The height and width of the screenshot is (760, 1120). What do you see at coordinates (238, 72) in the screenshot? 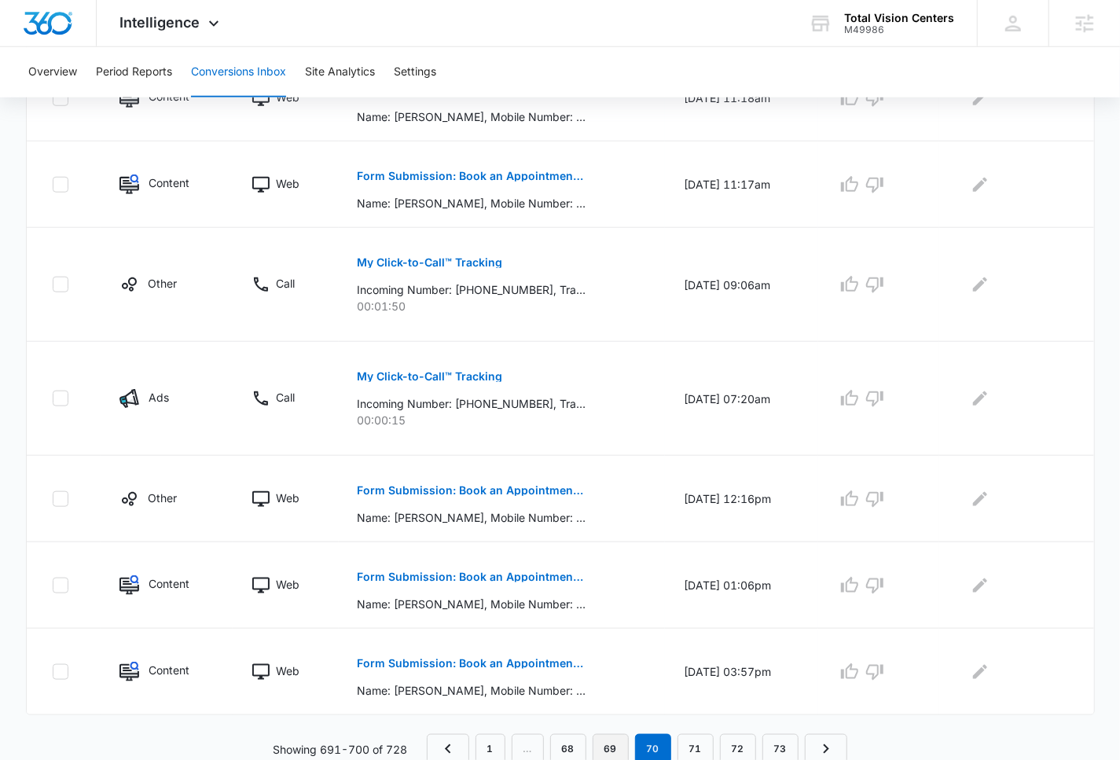
I see `button: Conversions Inbox` at bounding box center [238, 72].